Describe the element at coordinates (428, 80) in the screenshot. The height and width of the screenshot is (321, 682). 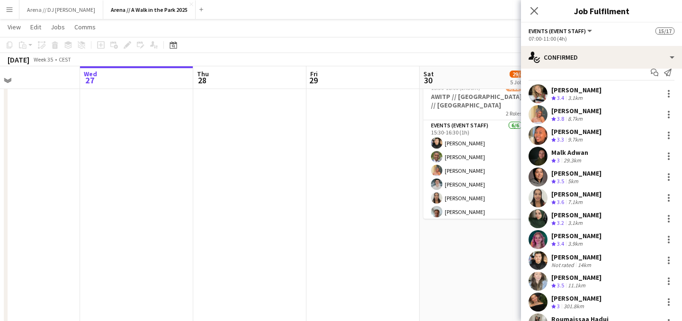
I see `span: 30` at that location.